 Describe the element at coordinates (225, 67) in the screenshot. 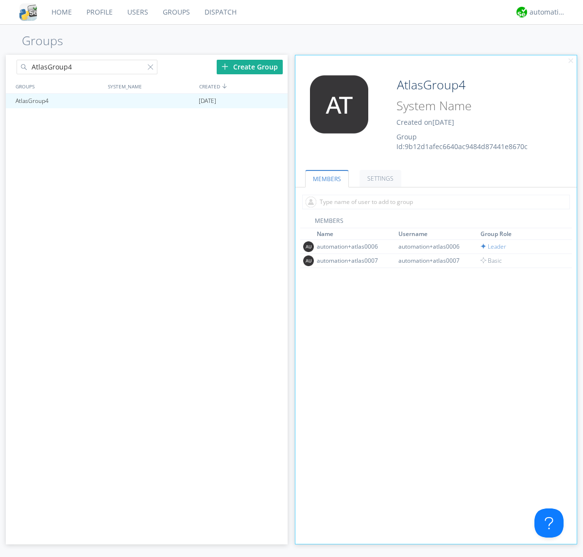

I see `img: plus.svg` at that location.